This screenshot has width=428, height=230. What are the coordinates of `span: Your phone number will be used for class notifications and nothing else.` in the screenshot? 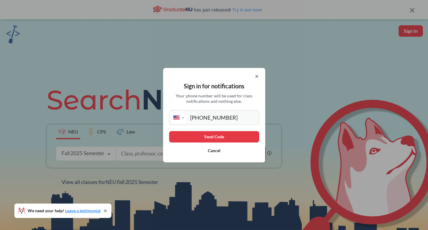 It's located at (214, 99).